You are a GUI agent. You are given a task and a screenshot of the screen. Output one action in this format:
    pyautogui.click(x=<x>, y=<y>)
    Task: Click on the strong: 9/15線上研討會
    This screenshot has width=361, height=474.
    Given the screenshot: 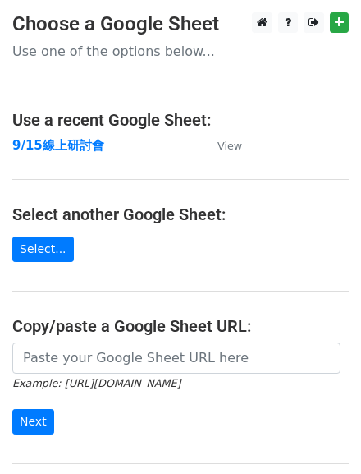 What is the action you would take?
    pyautogui.click(x=58, y=145)
    